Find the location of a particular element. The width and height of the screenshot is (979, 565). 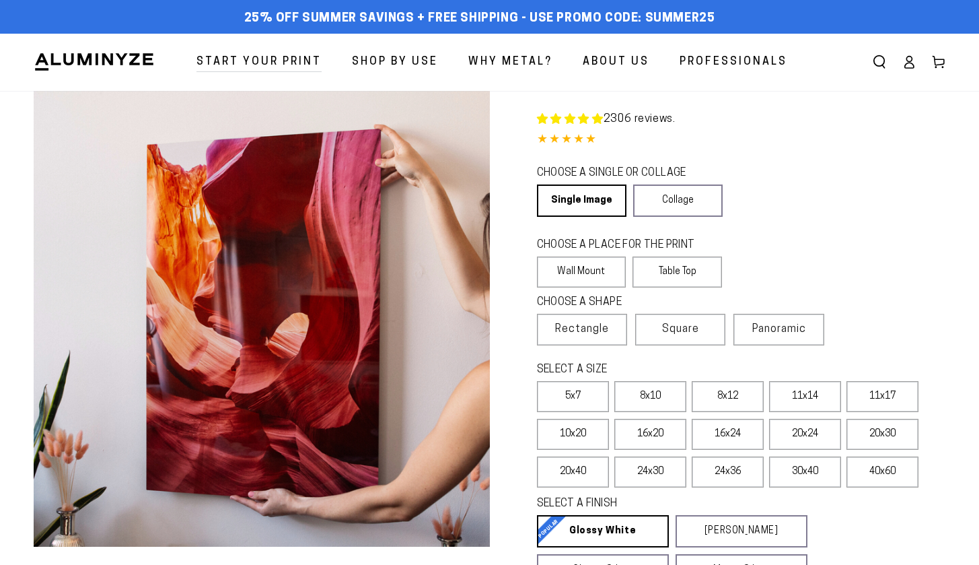

a: Shop By Use is located at coordinates (395, 62).